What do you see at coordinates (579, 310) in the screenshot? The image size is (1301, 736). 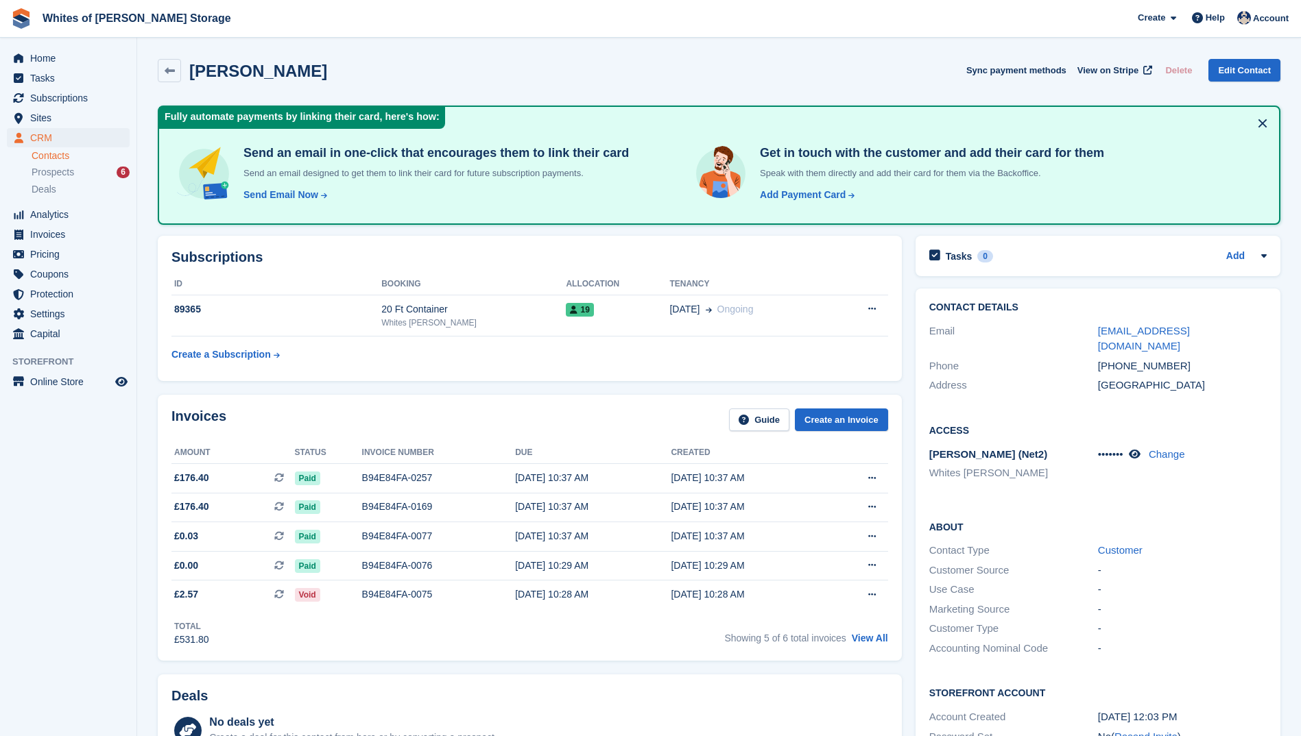 I see `span: 19` at bounding box center [579, 310].